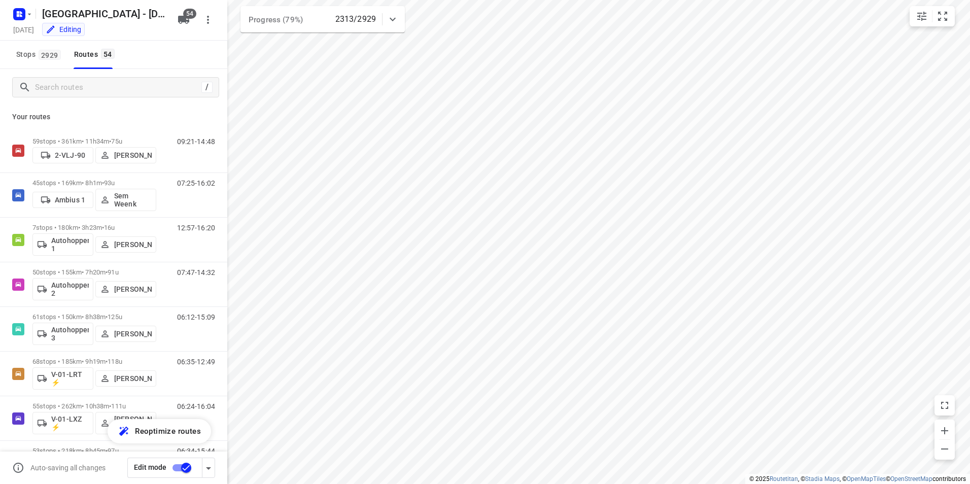  What do you see at coordinates (115, 361) in the screenshot?
I see `span: 118u` at bounding box center [115, 361].